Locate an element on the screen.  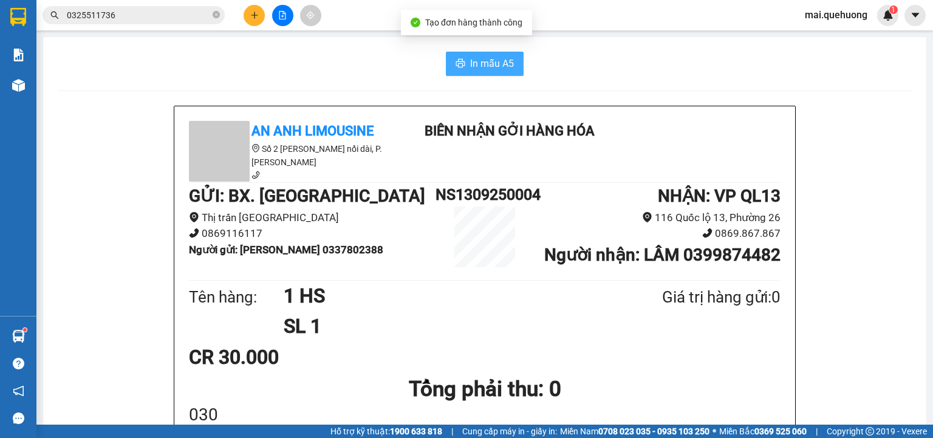
span: caret-down is located at coordinates (916, 15).